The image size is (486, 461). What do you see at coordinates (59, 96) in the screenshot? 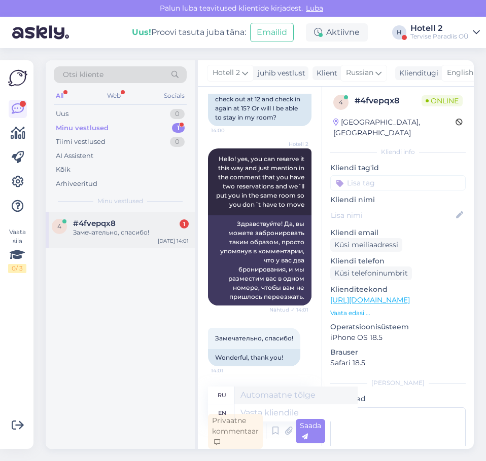
I see `div: All` at bounding box center [59, 96].